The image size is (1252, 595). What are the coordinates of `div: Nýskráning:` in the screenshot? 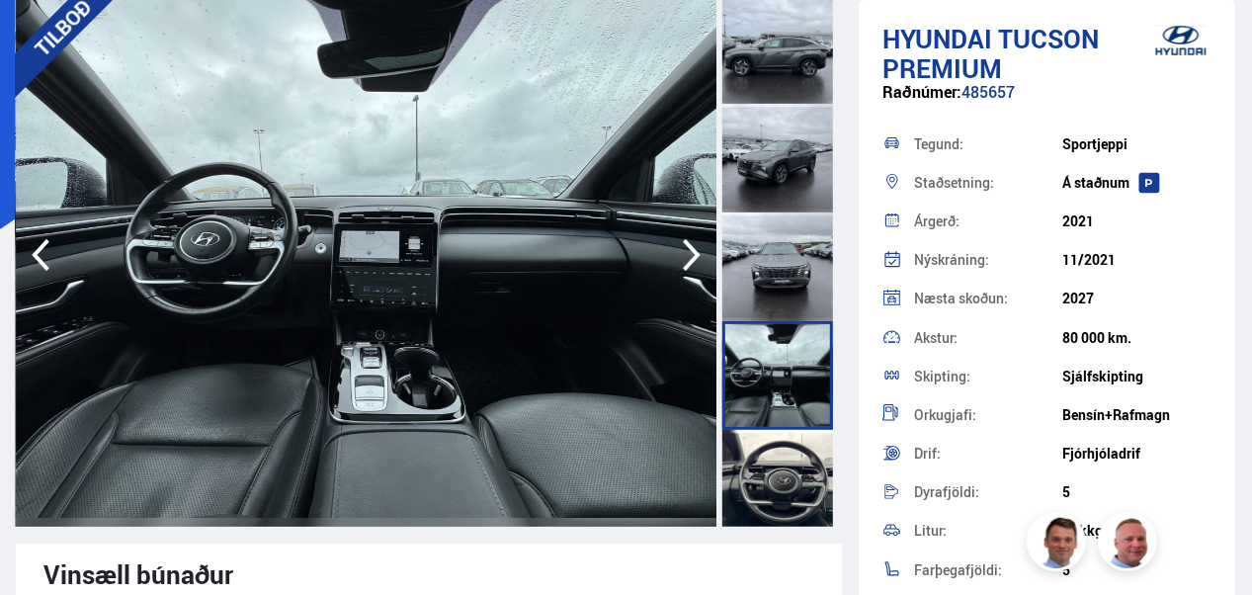 It's located at (988, 260).